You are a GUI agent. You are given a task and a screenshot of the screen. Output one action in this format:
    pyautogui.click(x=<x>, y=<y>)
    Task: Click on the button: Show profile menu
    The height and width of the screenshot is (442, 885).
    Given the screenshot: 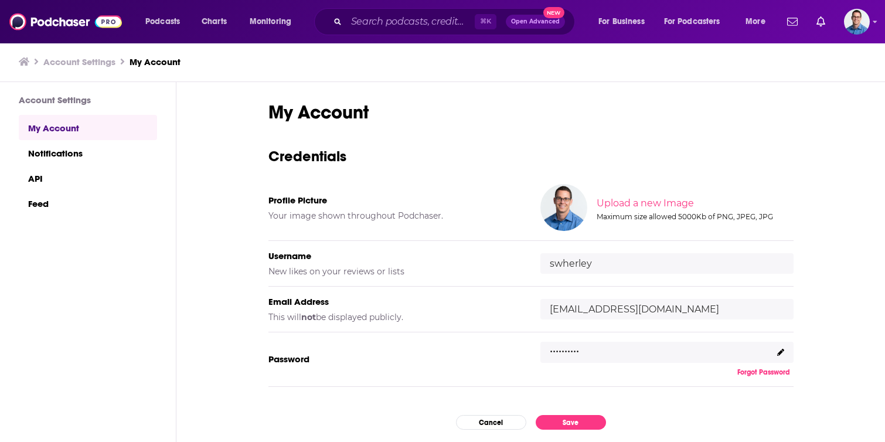 What is the action you would take?
    pyautogui.click(x=857, y=22)
    